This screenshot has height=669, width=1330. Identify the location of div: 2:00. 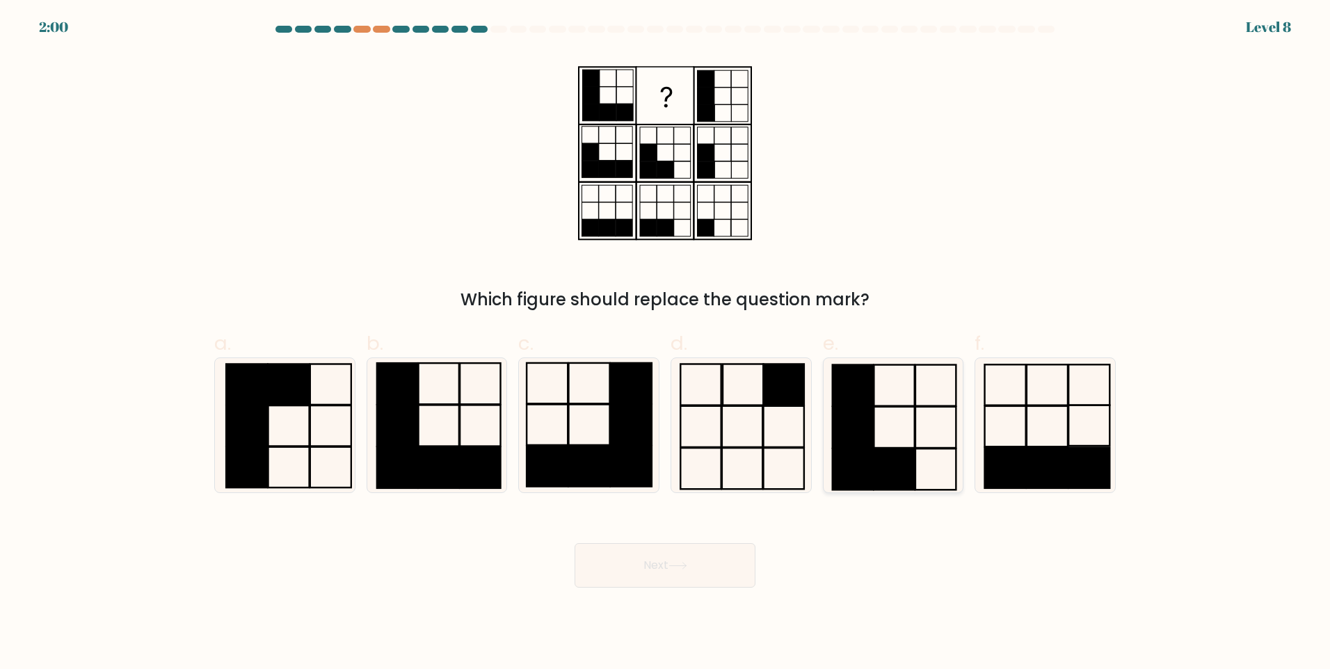
(54, 27).